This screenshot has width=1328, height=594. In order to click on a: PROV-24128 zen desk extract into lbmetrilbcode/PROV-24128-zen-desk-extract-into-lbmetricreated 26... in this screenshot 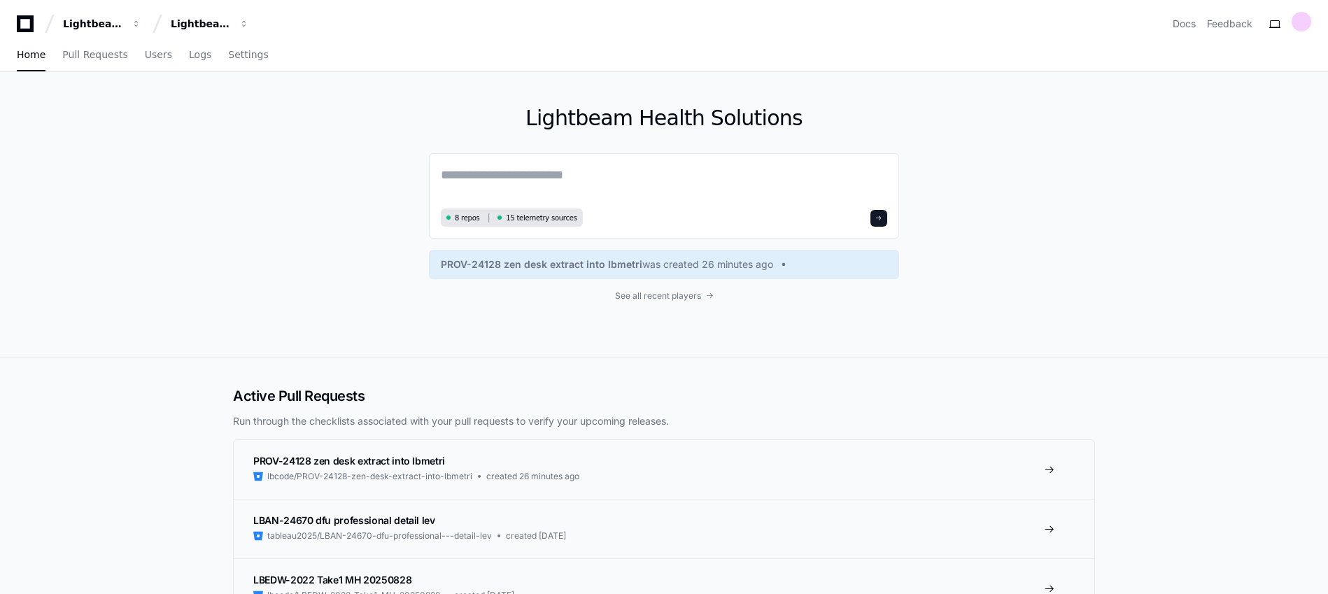, I will do `click(664, 469)`.